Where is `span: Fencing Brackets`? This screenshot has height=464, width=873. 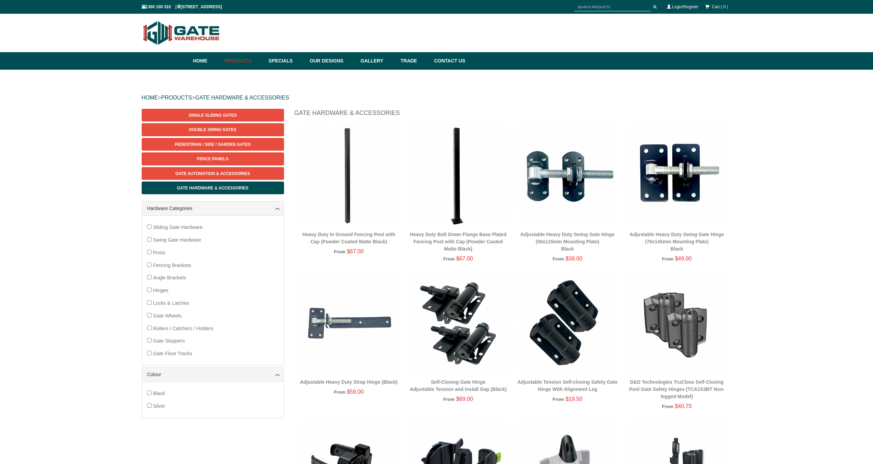
span: Fencing Brackets is located at coordinates (172, 265).